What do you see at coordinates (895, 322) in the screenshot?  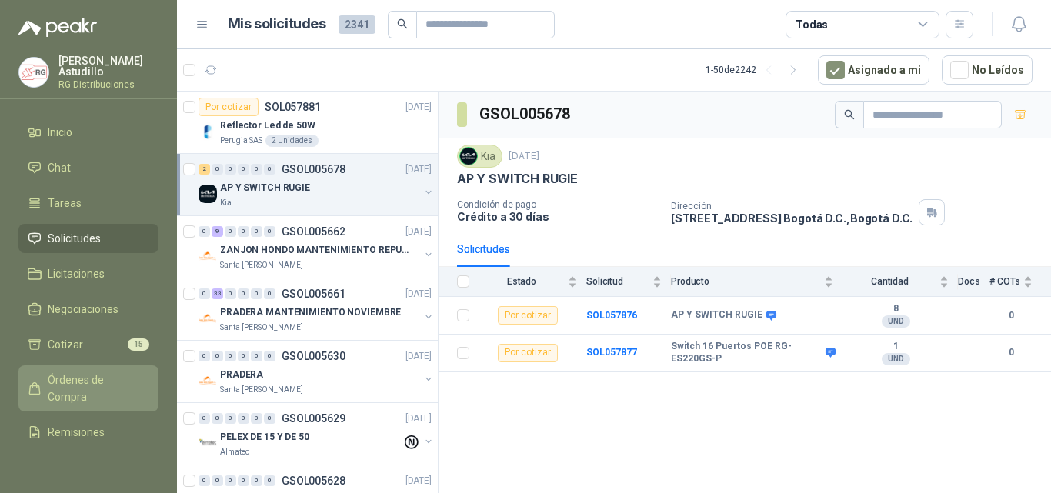 I see `div: UND` at bounding box center [895, 322].